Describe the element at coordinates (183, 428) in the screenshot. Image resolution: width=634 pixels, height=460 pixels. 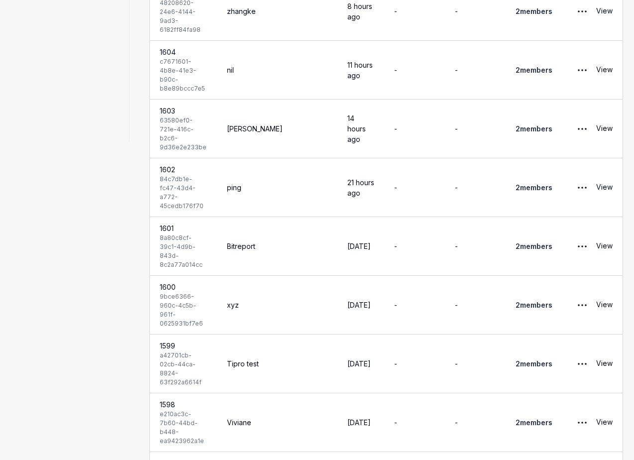
I see `div: e210ac3c-7b60-44bd-b448-ea9423962a1e` at that location.